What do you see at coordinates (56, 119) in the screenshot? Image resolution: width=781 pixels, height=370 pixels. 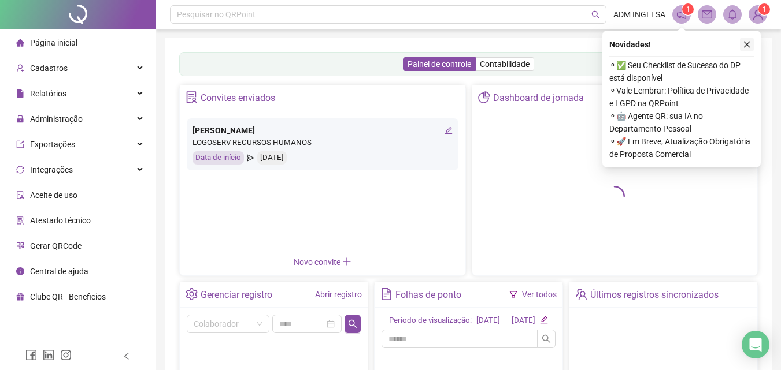 I see `span: Administração` at bounding box center [56, 119].